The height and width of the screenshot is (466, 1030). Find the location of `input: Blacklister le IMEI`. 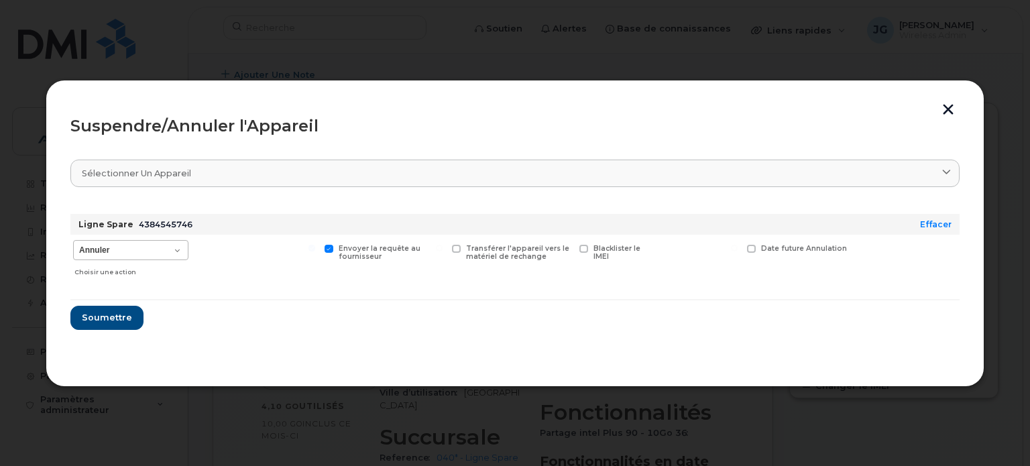

input: Blacklister le IMEI is located at coordinates (567, 248).